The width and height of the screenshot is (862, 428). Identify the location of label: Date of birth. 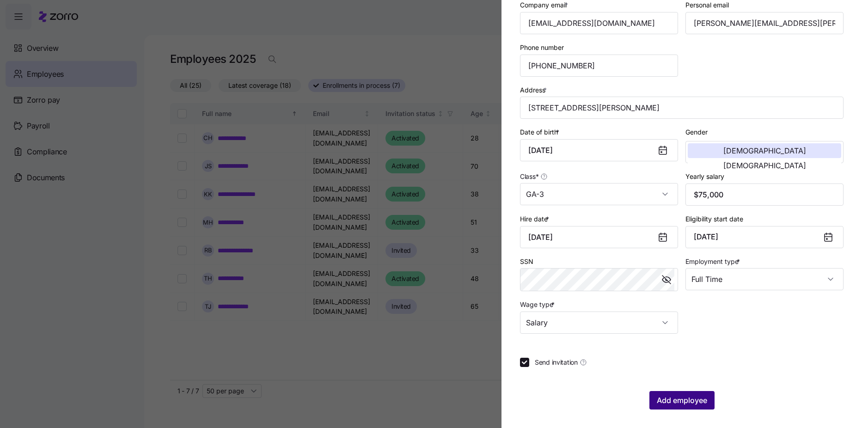
(540, 132).